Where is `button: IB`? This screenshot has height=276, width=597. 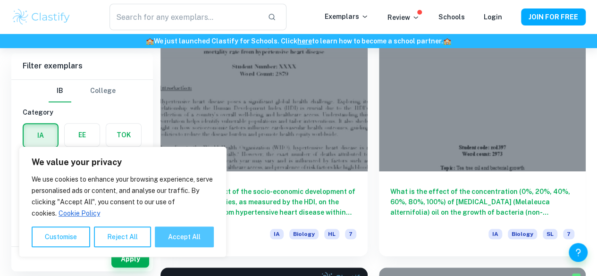
button: IB is located at coordinates (60, 91).